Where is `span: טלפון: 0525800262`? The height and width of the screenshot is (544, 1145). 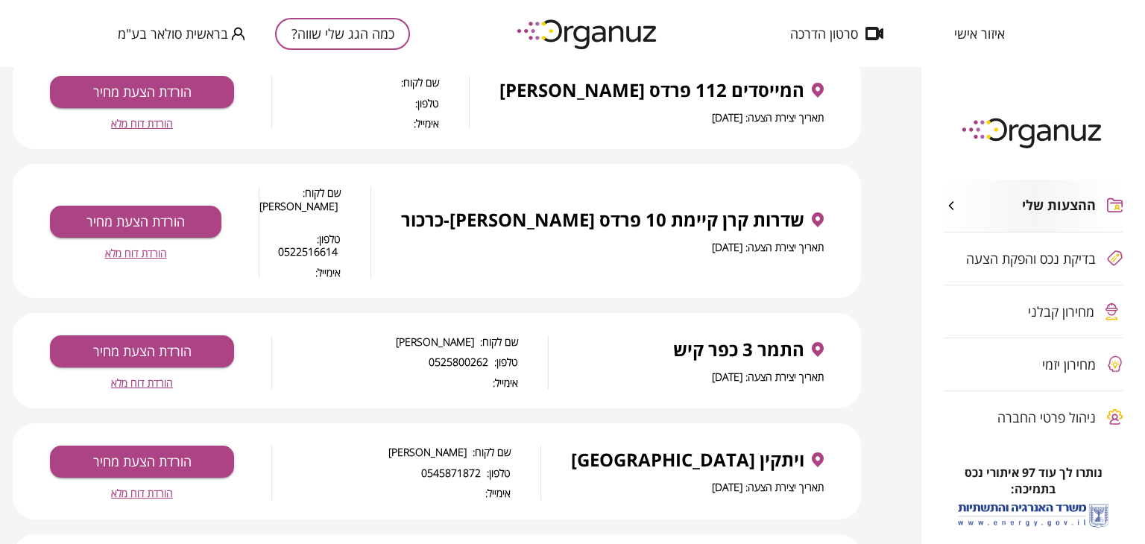
span: טלפון: 0525800262 is located at coordinates (395, 361).